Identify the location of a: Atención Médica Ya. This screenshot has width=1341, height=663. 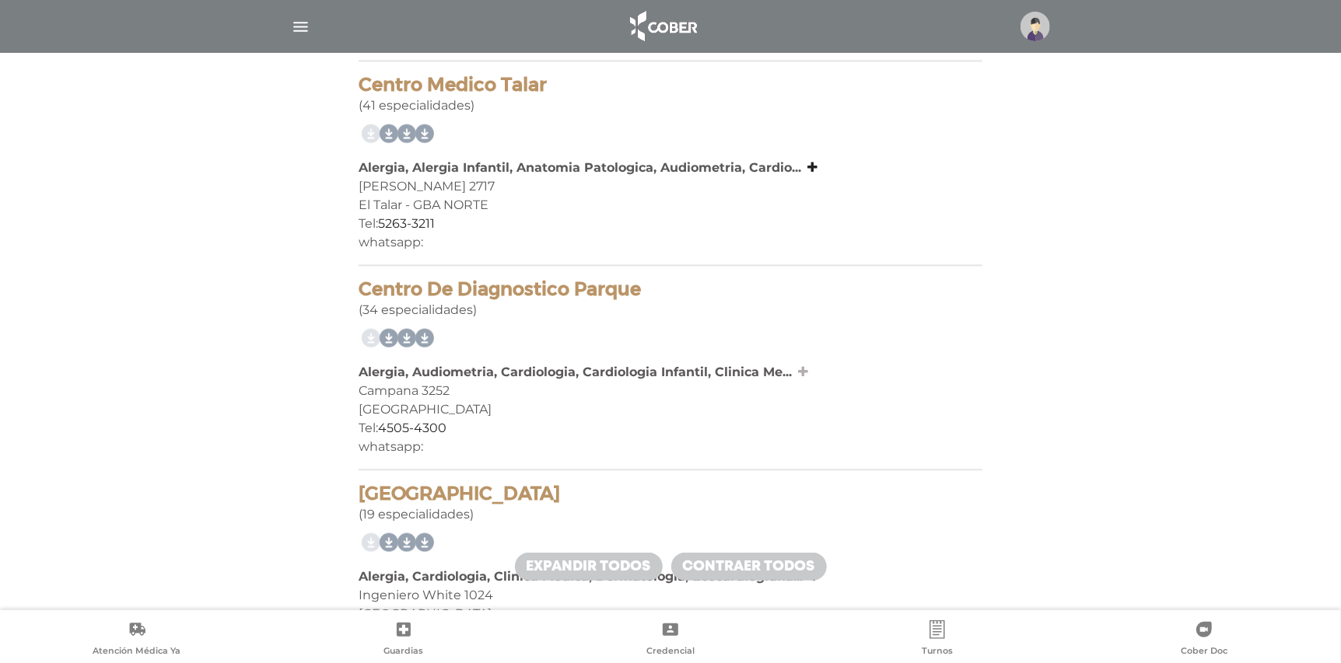
(136, 640).